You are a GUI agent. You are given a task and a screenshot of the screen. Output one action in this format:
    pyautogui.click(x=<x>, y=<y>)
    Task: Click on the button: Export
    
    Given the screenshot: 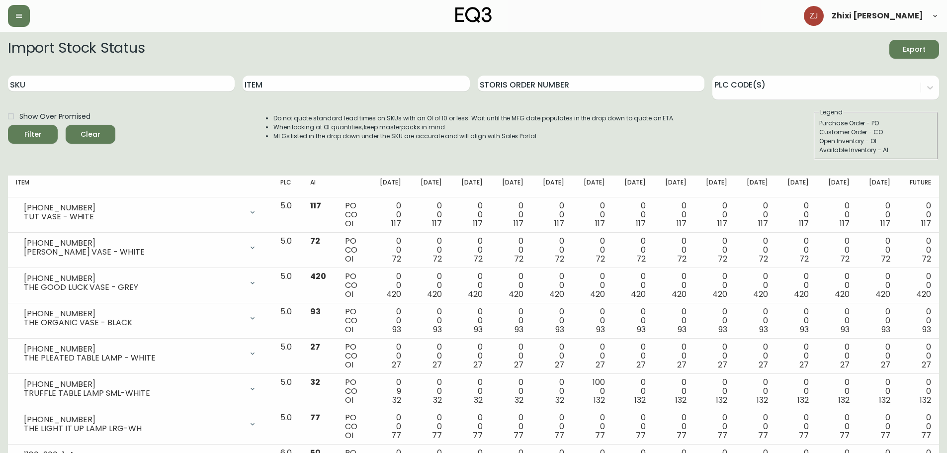 What is the action you would take?
    pyautogui.click(x=914, y=49)
    